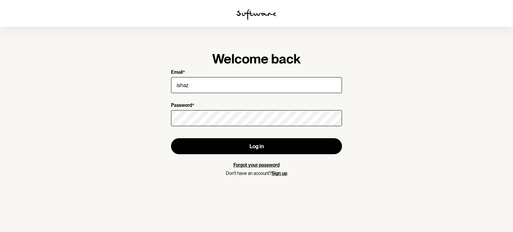 The height and width of the screenshot is (232, 513). I want to click on a: Sign up, so click(279, 173).